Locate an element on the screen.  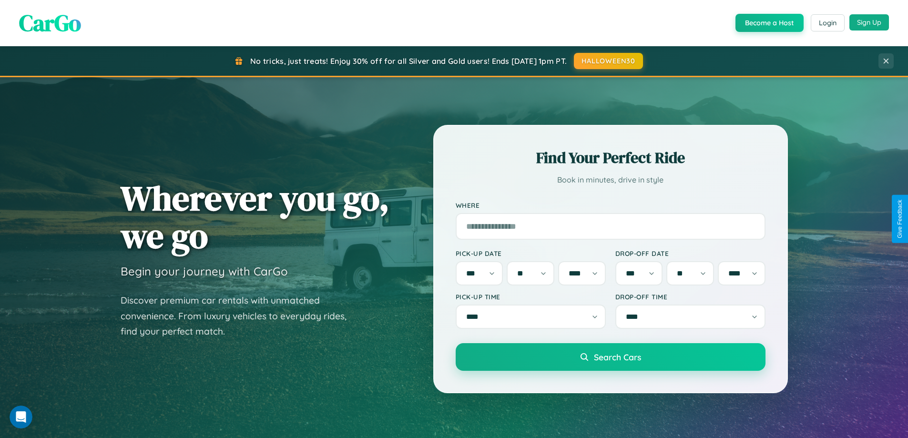
label: Pick-up Date is located at coordinates (530, 253).